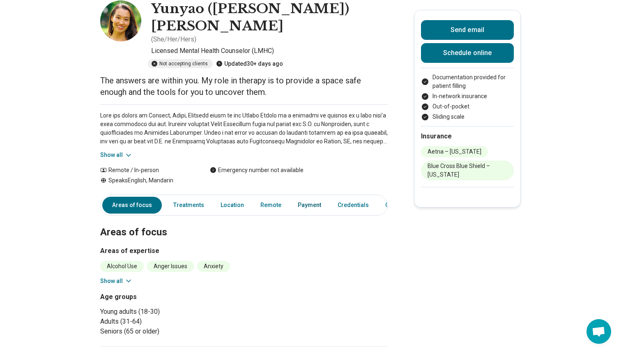  Describe the element at coordinates (467, 97) in the screenshot. I see `ul: Payment options` at that location.